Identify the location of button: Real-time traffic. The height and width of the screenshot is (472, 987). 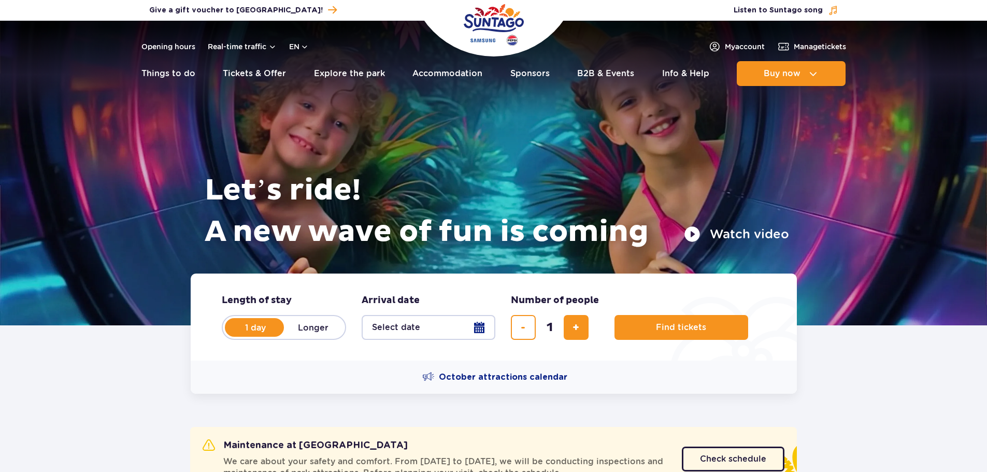
(242, 47).